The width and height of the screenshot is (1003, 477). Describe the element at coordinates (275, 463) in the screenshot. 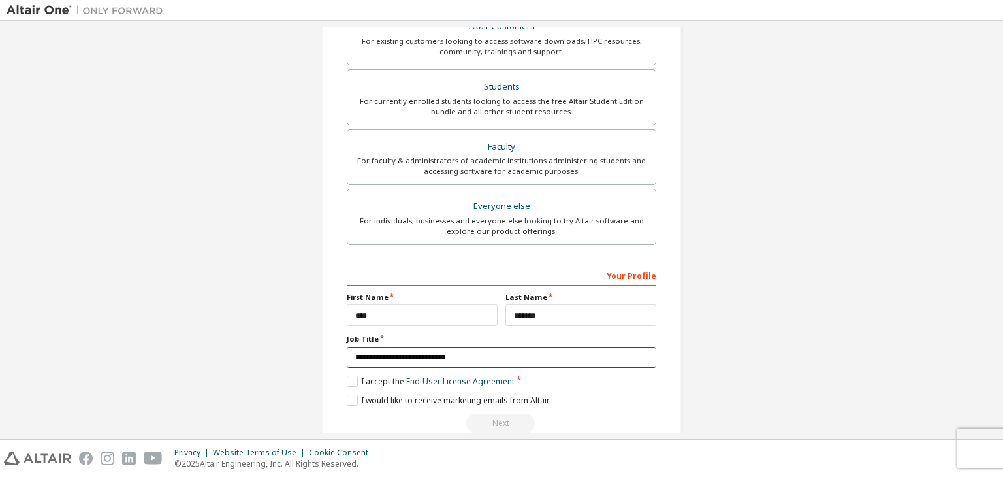

I see `p: © 2025 Altair Engineering, Inc. All Rights Reserved.` at that location.